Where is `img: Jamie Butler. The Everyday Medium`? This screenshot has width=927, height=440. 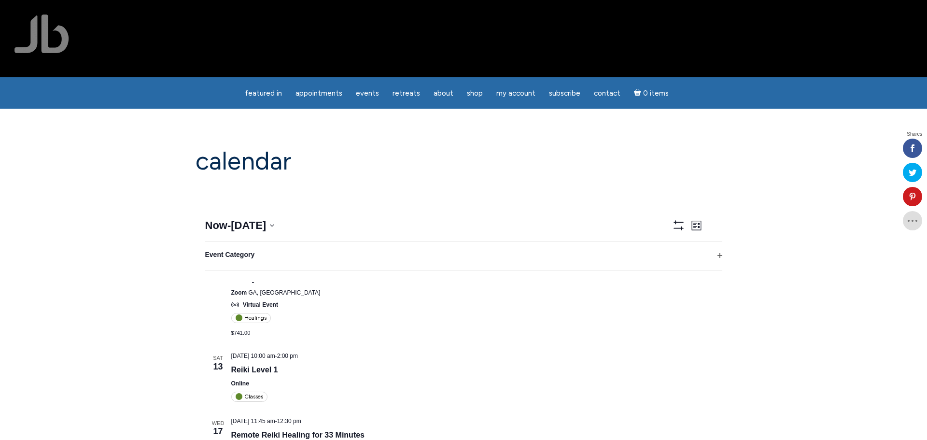 img: Jamie Butler. The Everyday Medium is located at coordinates (42, 34).